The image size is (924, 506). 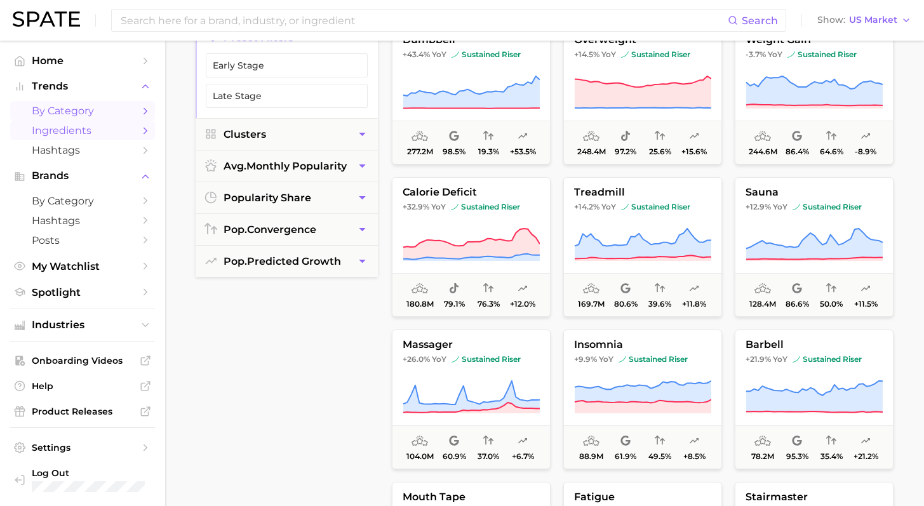 I want to click on span: 78.2m, so click(x=763, y=457).